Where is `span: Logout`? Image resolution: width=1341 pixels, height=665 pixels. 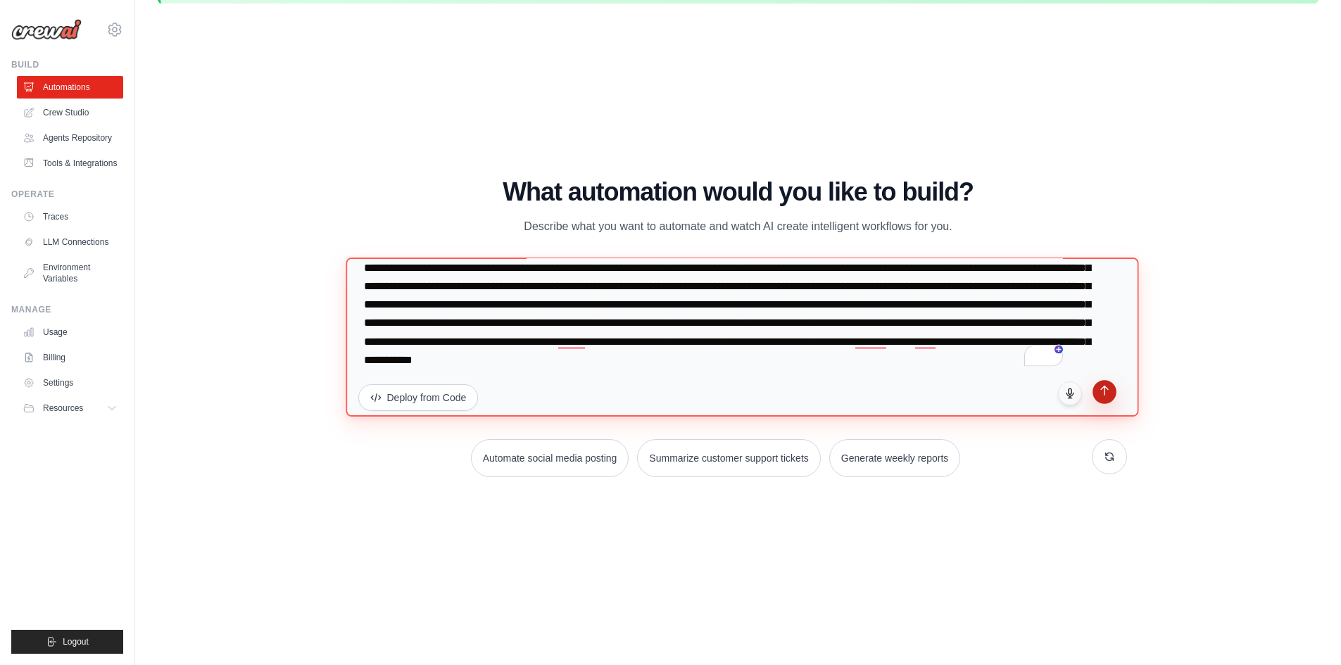
span: Logout is located at coordinates (75, 642).